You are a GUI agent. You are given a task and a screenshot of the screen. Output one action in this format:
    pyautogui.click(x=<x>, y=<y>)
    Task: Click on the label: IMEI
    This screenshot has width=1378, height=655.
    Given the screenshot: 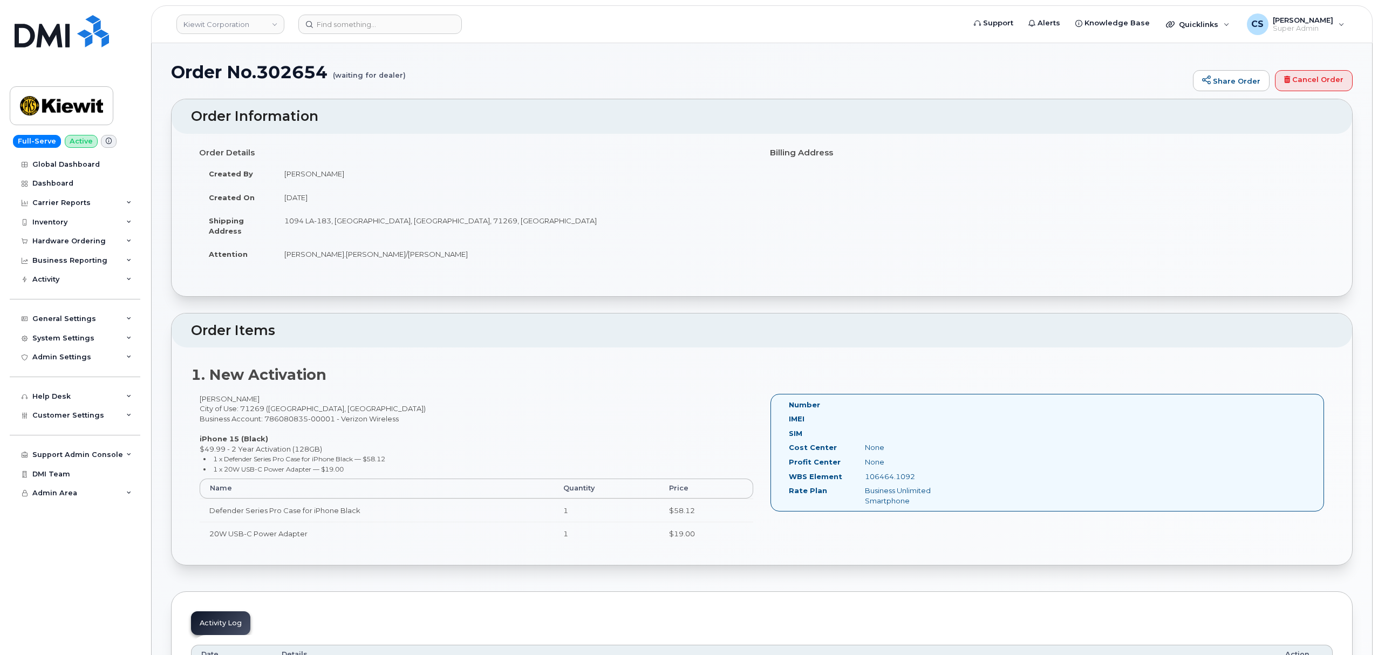 What is the action you would take?
    pyautogui.click(x=796, y=419)
    